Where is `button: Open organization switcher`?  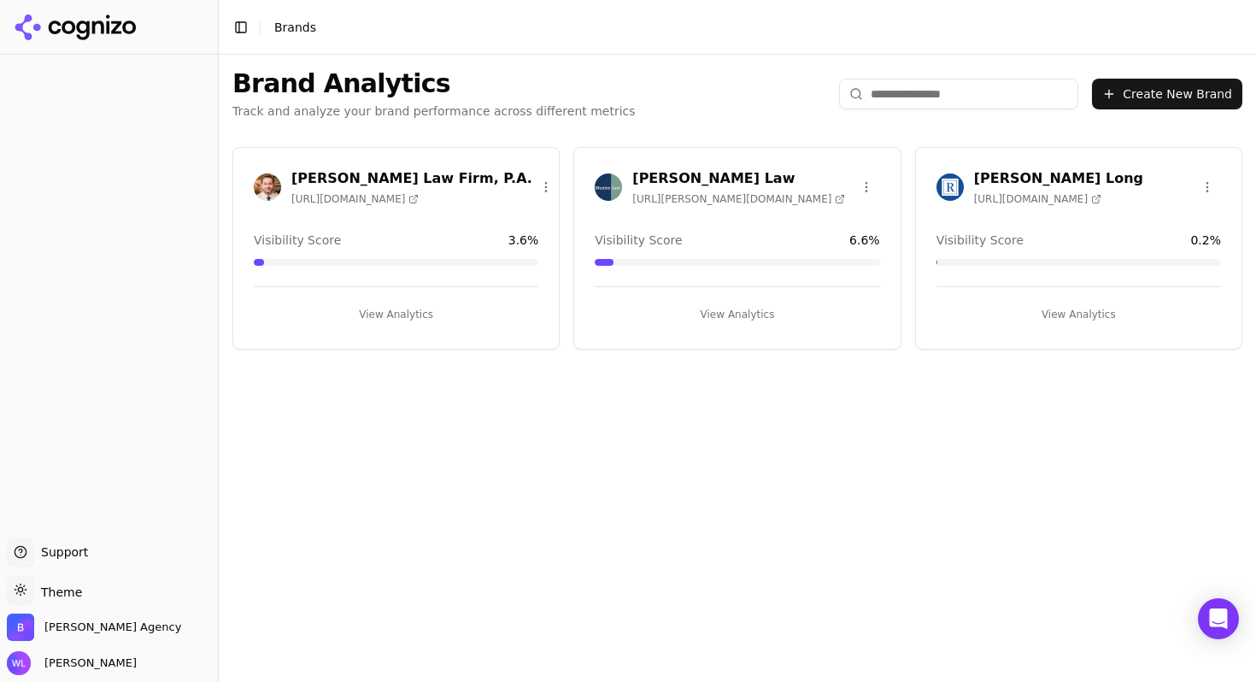
button: Open organization switcher is located at coordinates (94, 627).